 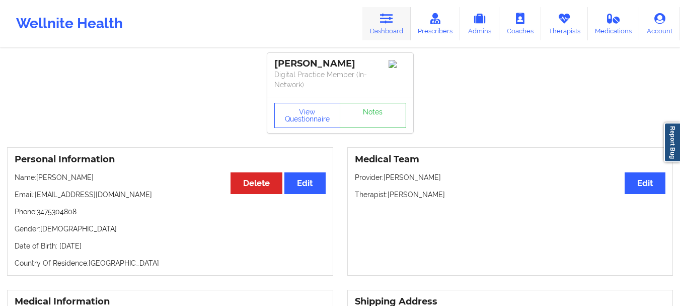 I want to click on p: Phone: 3475304808, so click(x=170, y=211).